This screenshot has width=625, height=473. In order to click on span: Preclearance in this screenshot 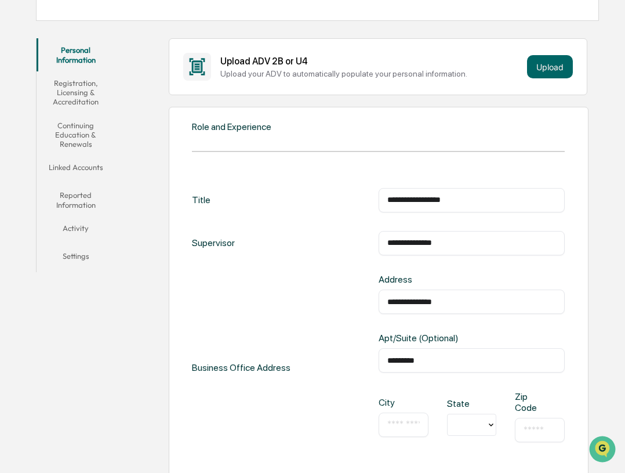, I will do `click(49, 152)`.